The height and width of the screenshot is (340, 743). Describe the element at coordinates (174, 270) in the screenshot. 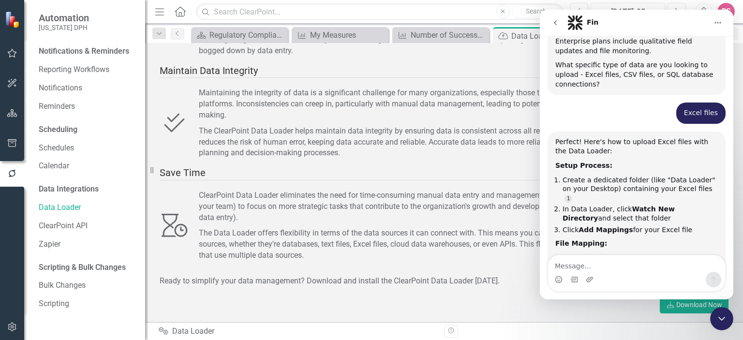

I see `button: Send a message…` at that location.